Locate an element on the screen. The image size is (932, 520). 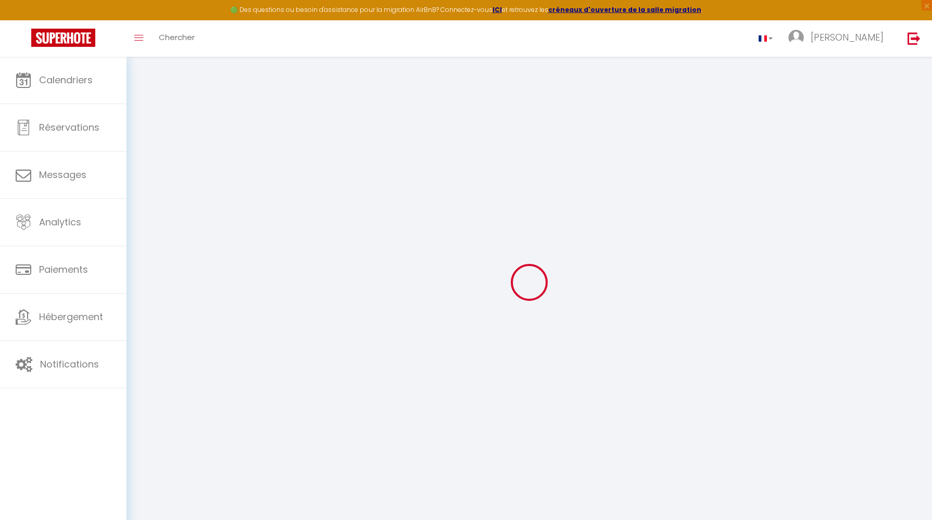
a: Chercher is located at coordinates (176, 39).